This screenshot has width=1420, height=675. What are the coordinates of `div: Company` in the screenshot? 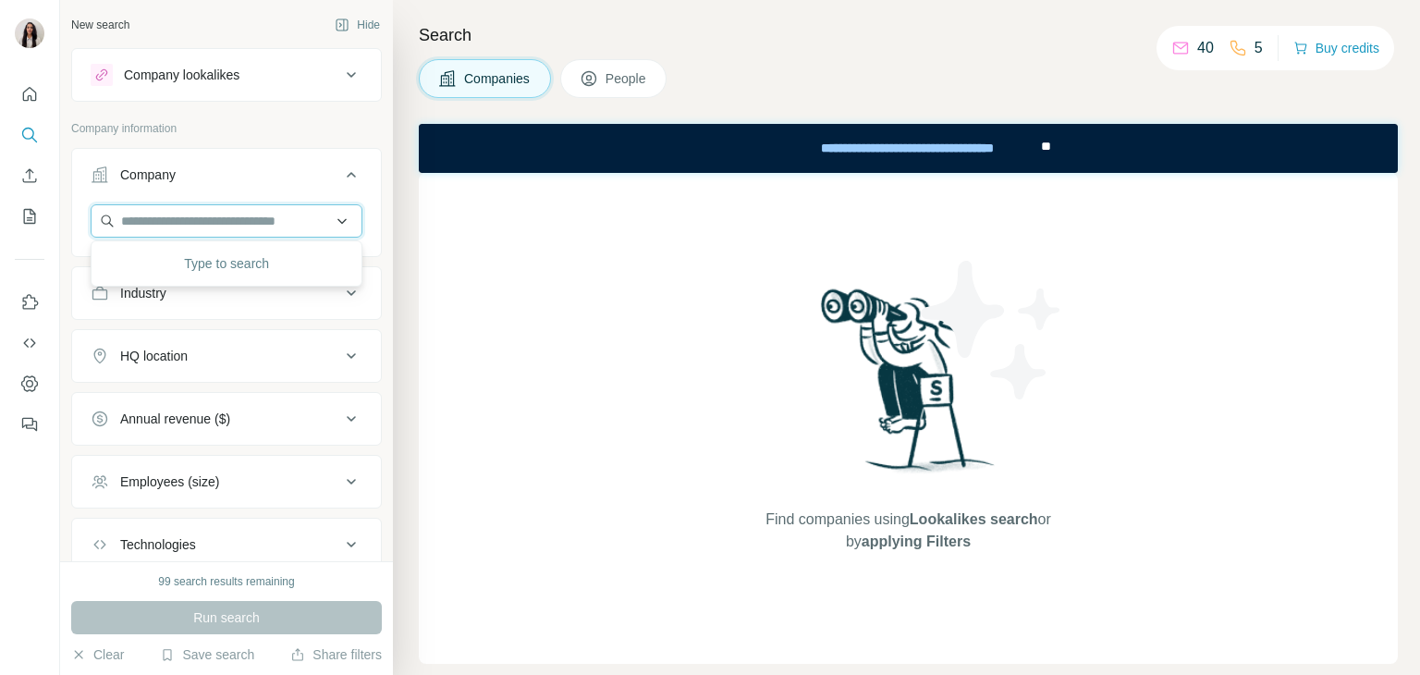 It's located at (148, 175).